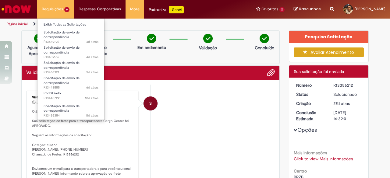 The width and height of the screenshot is (390, 178). What do you see at coordinates (347, 85) in the screenshot?
I see `div: R13356212` at bounding box center [347, 85].